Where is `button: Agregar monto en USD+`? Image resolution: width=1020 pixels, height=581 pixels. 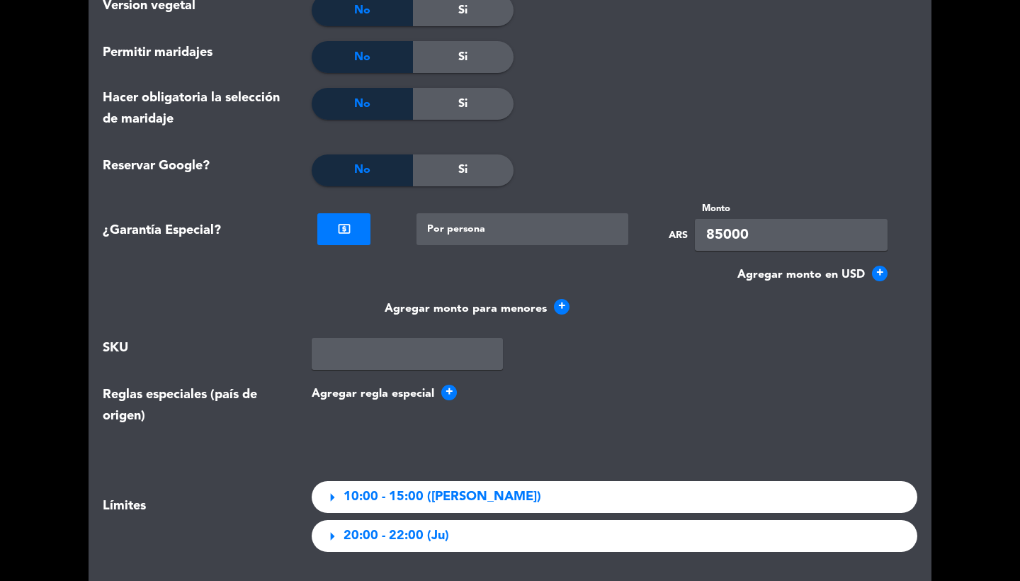 button: Agregar monto en USD+ is located at coordinates (813, 275).